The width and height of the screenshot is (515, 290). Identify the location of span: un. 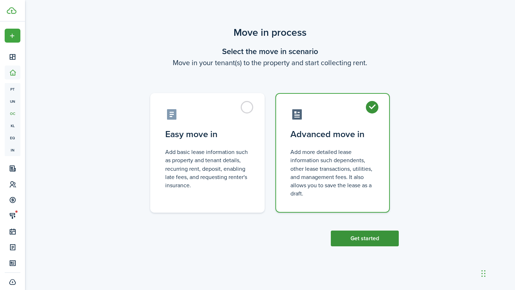
(13, 101).